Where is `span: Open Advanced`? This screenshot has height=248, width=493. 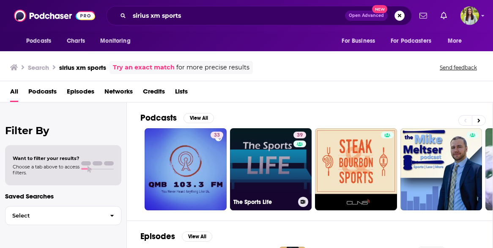 span: Open Advanced is located at coordinates (366, 16).